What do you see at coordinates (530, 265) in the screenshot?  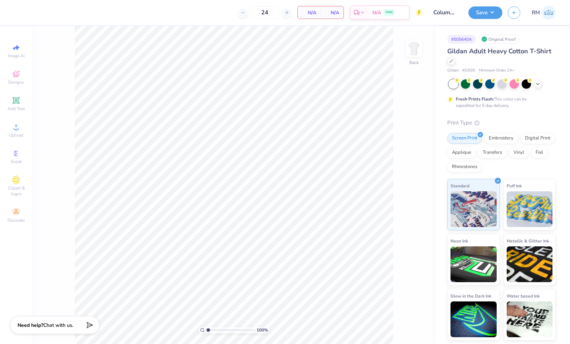 I see `img: Metallic & Glitter Ink` at bounding box center [530, 265].